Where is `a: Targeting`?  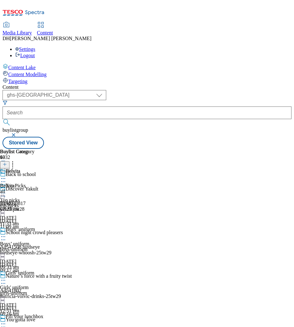
a: Targeting is located at coordinates (147, 81).